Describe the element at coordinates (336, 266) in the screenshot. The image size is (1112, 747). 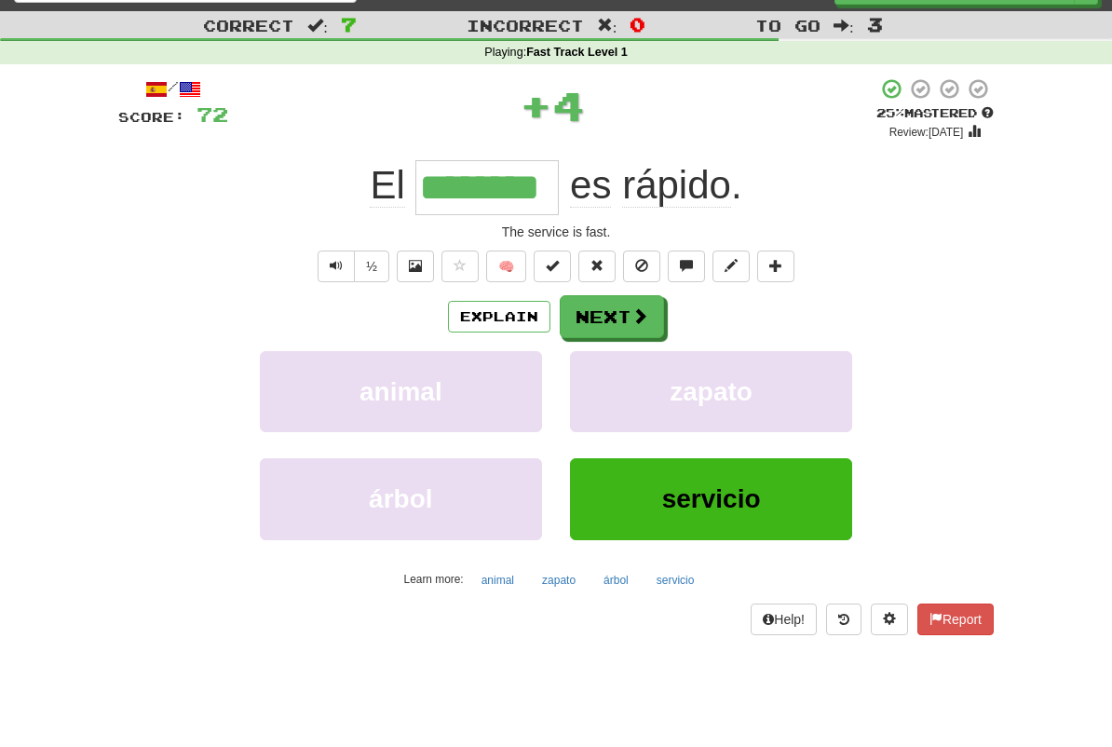
I see `button: Play sentence audio (ctl+space)` at that location.